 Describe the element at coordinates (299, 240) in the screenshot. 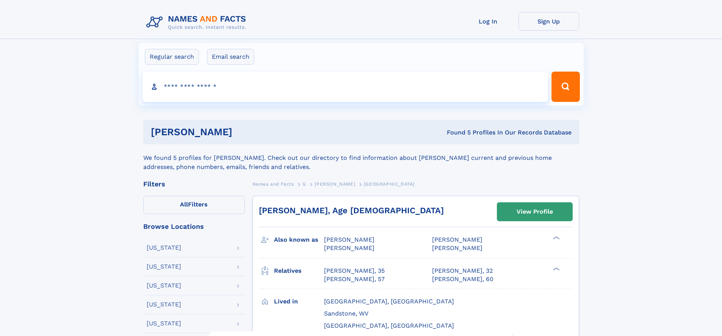

I see `h3: Also known as` at that location.